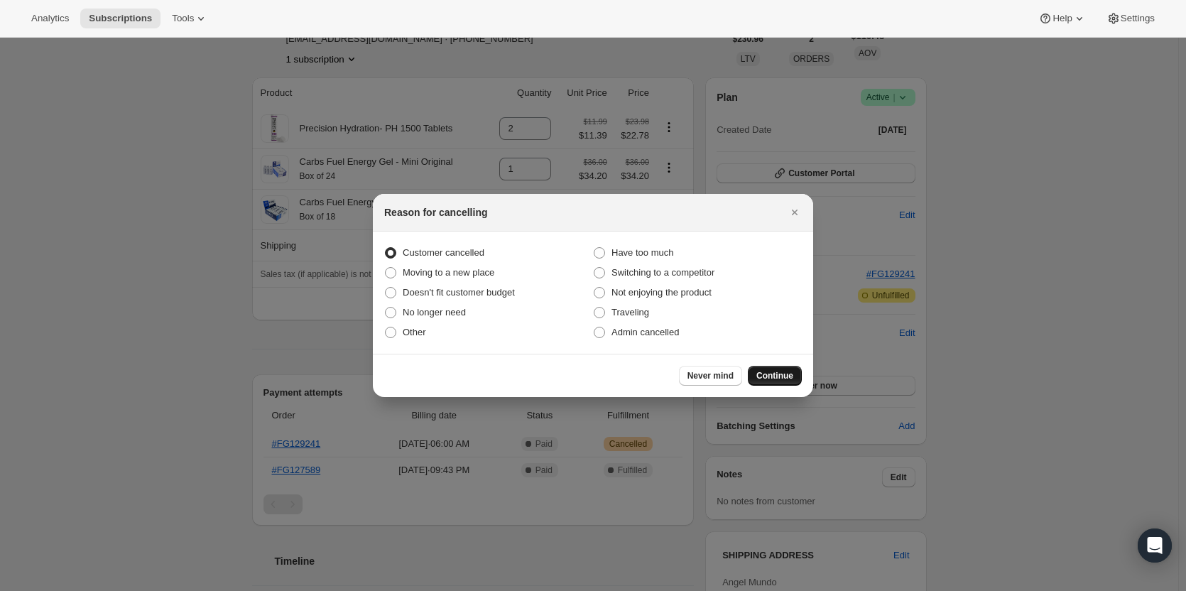  Describe the element at coordinates (794, 212) in the screenshot. I see `button: Close` at that location.